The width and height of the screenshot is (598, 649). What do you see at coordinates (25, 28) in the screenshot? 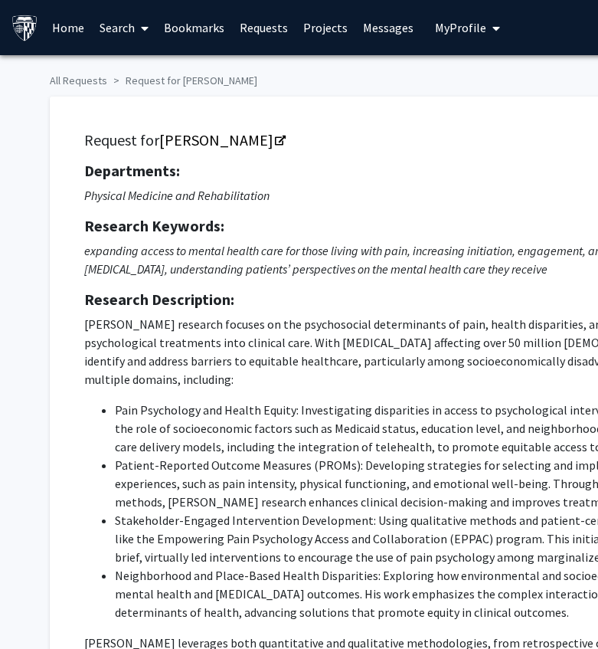
I see `img: Johns Hopkins University Logo` at bounding box center [25, 28].